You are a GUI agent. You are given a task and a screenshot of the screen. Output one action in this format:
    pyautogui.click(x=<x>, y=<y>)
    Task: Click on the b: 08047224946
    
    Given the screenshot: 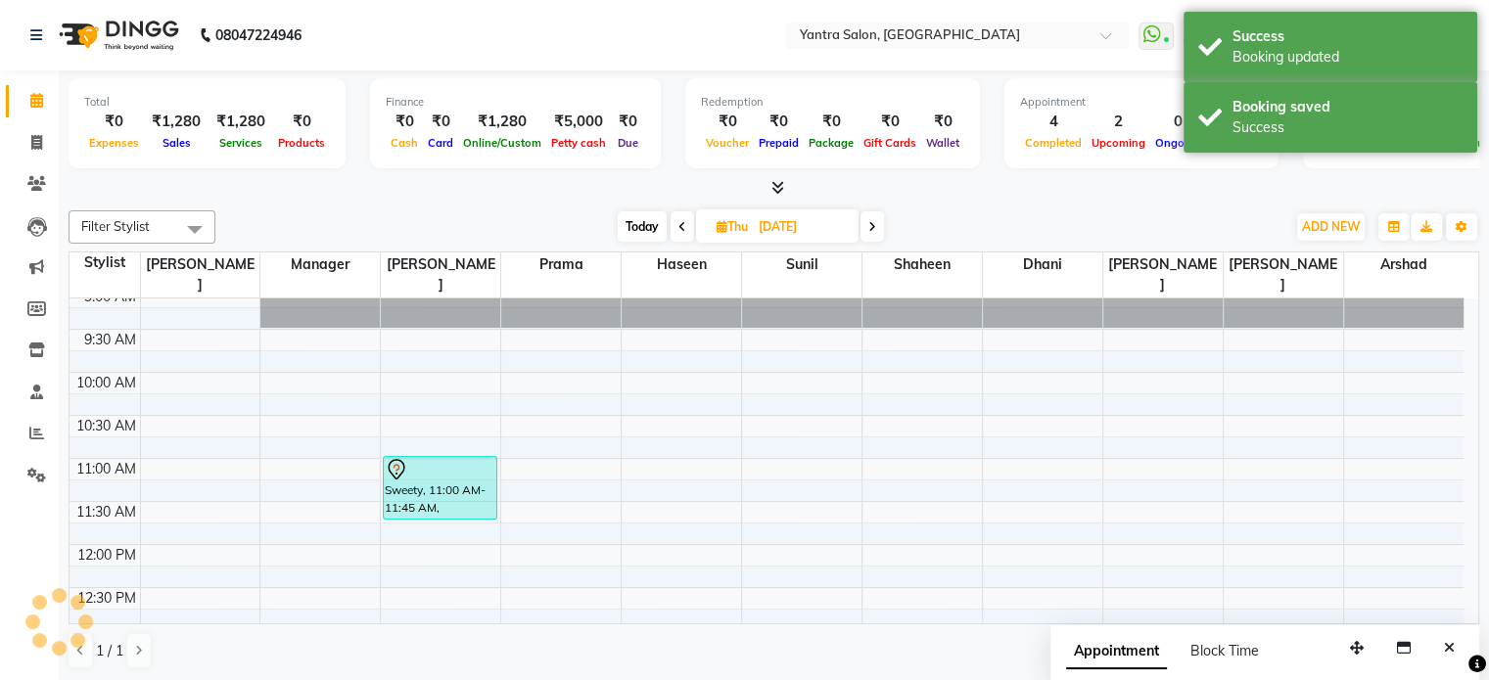 What is the action you would take?
    pyautogui.click(x=258, y=35)
    